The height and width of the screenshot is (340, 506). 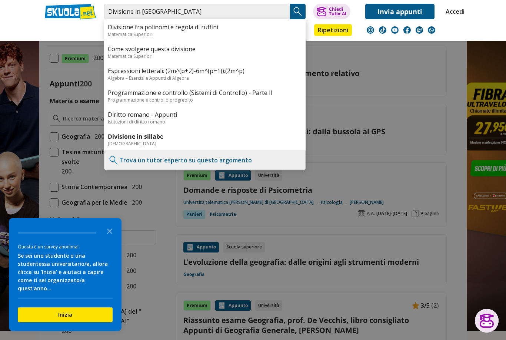 What do you see at coordinates (197, 11) in the screenshot?
I see `input: Cerca appunti, riassunti o versioni` at bounding box center [197, 11].